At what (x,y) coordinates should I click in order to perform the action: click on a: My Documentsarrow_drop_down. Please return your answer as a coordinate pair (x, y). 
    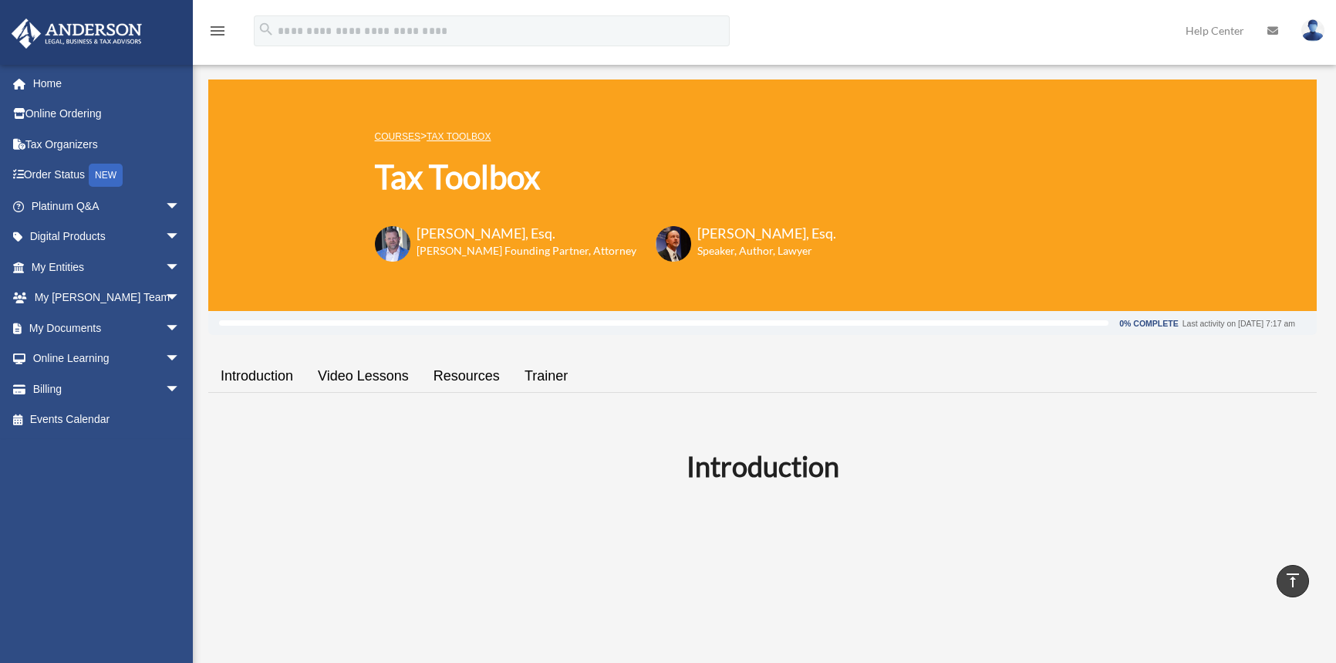
    Looking at the image, I should click on (107, 328).